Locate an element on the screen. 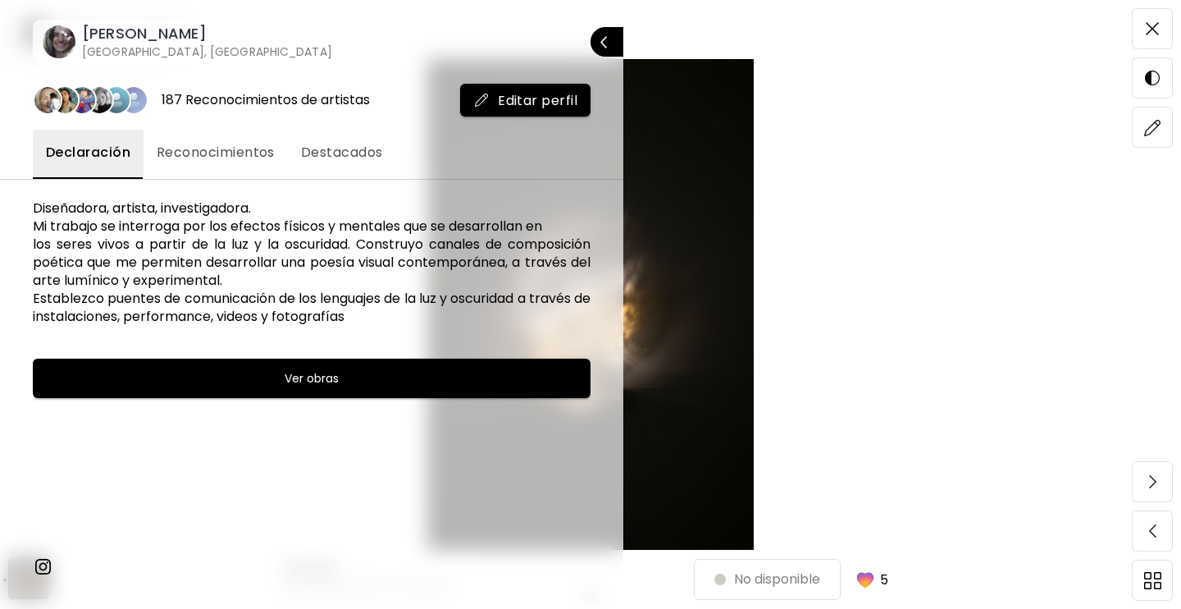 Image resolution: width=1181 pixels, height=609 pixels. span: Editar perfil is located at coordinates (525, 100).